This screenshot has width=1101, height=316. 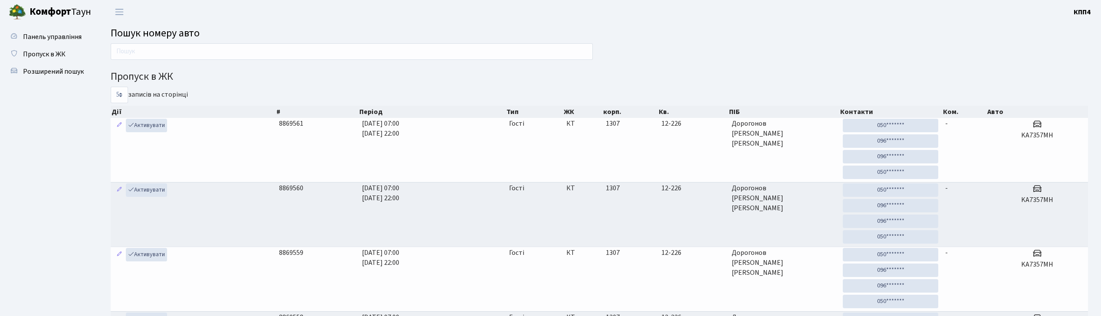 What do you see at coordinates (52, 37) in the screenshot?
I see `span: Панель управління` at bounding box center [52, 37].